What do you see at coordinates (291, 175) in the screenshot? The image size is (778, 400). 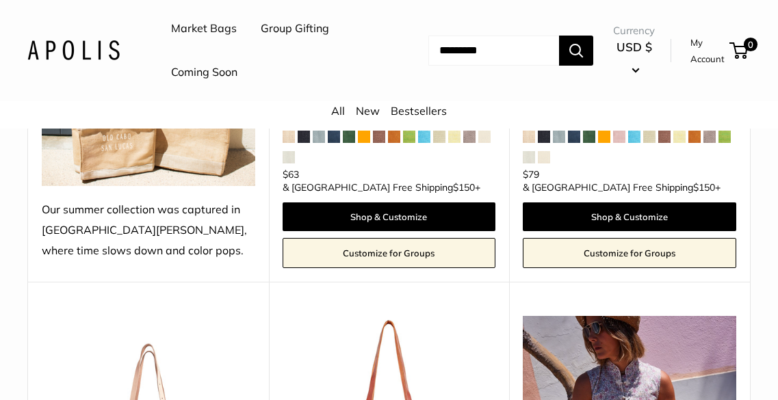 I see `span: $63` at bounding box center [291, 175].